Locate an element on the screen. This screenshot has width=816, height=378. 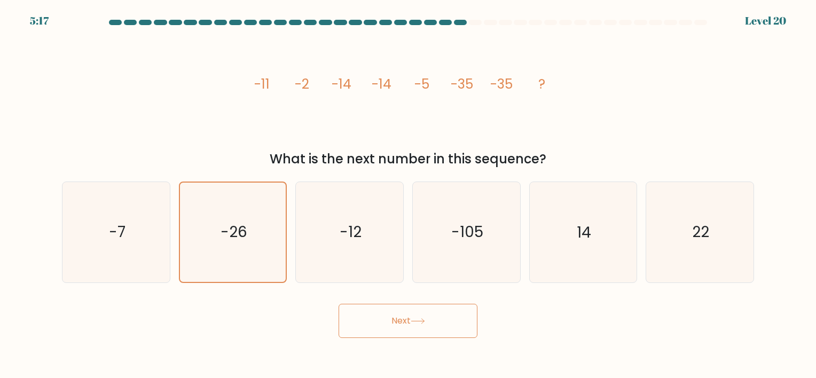
div: What is the next number in this sequence? is located at coordinates (408, 159).